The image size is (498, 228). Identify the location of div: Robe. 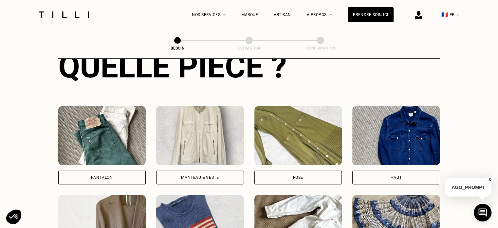
(298, 177).